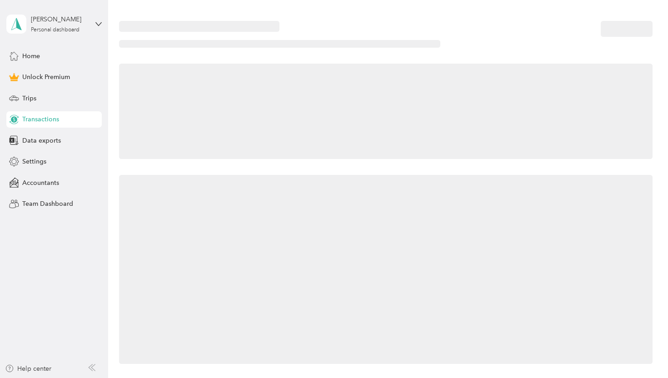 This screenshot has width=668, height=378. What do you see at coordinates (34, 161) in the screenshot?
I see `span: Settings` at bounding box center [34, 161].